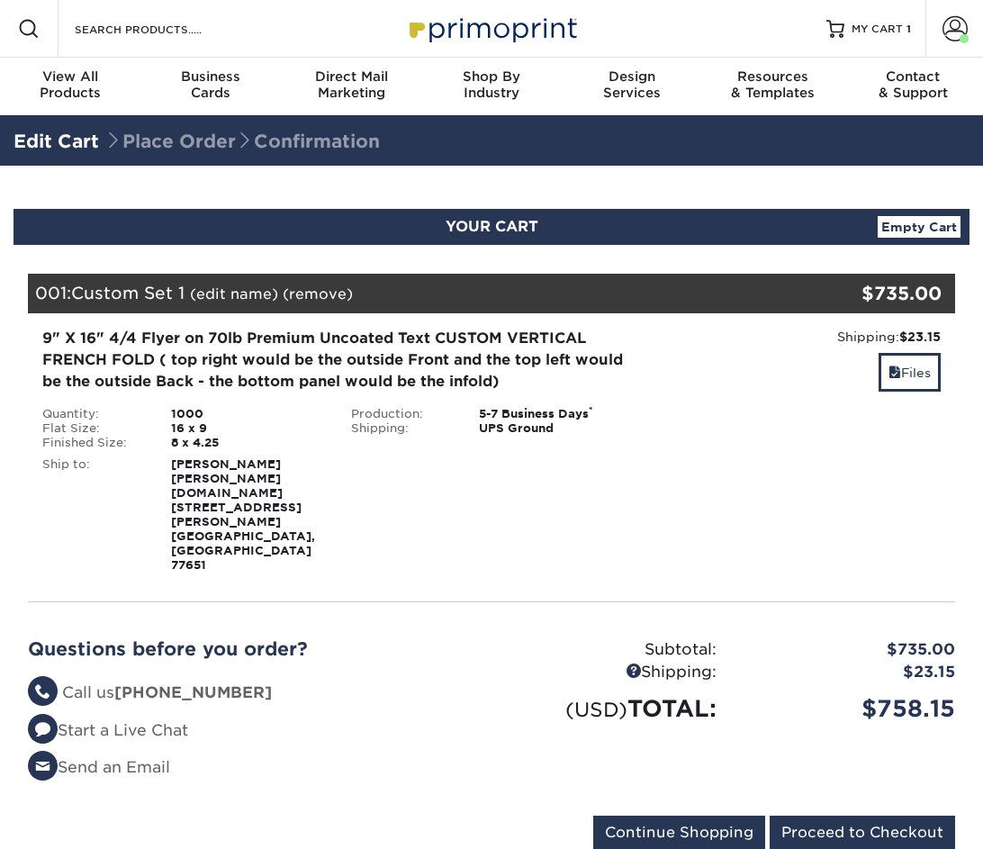  What do you see at coordinates (93, 429) in the screenshot?
I see `div: Flat Size:` at bounding box center [93, 429].